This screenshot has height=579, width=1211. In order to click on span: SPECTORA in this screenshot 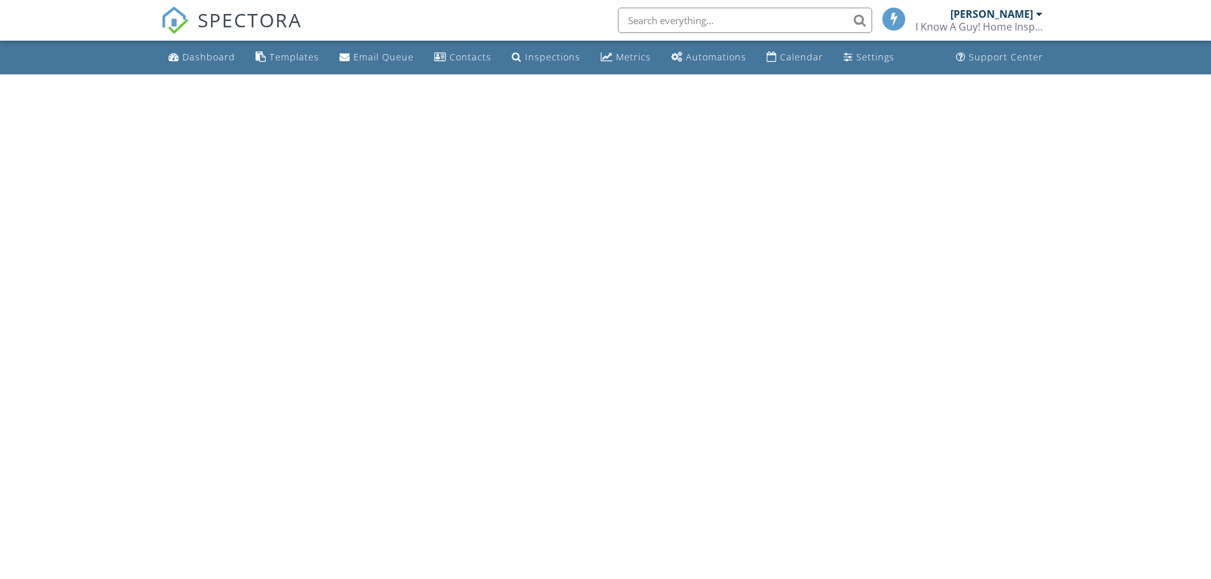, I will do `click(250, 20)`.